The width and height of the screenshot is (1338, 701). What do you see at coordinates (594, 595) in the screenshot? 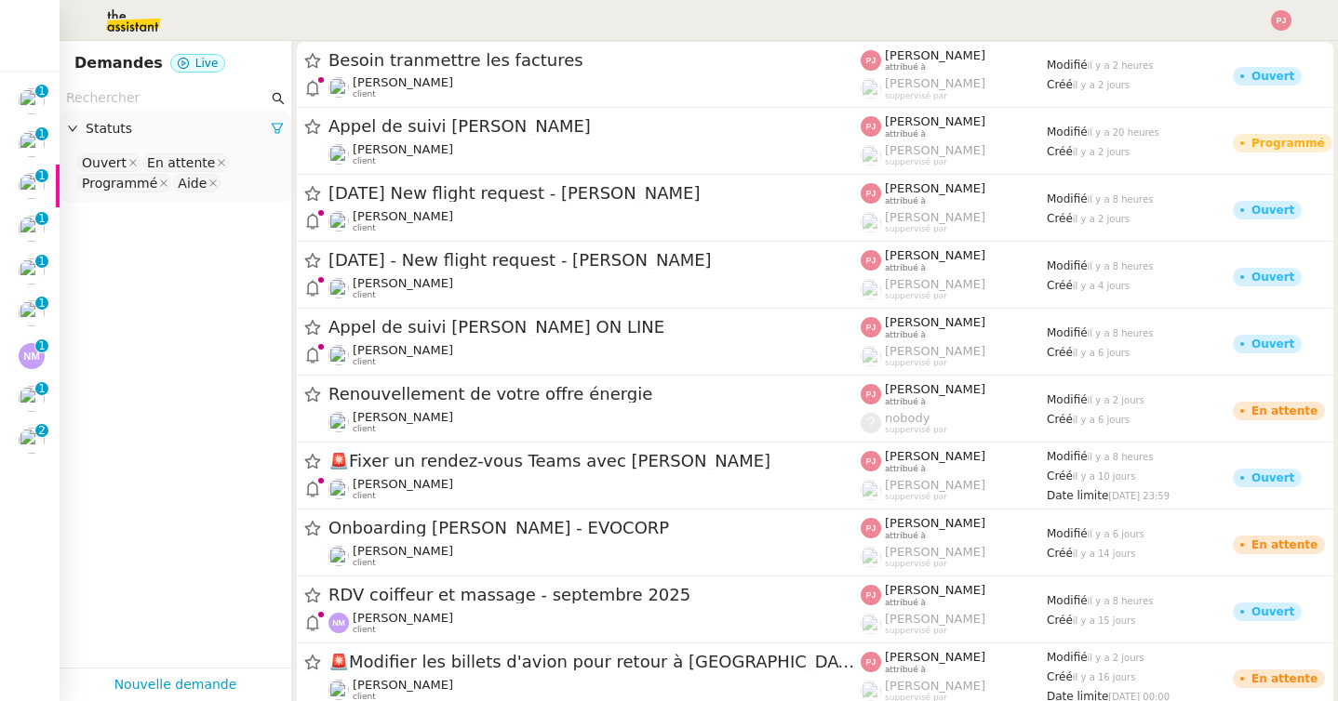
I see `span: RDV coiffeur et massage - septembre 2025` at bounding box center [594, 595].